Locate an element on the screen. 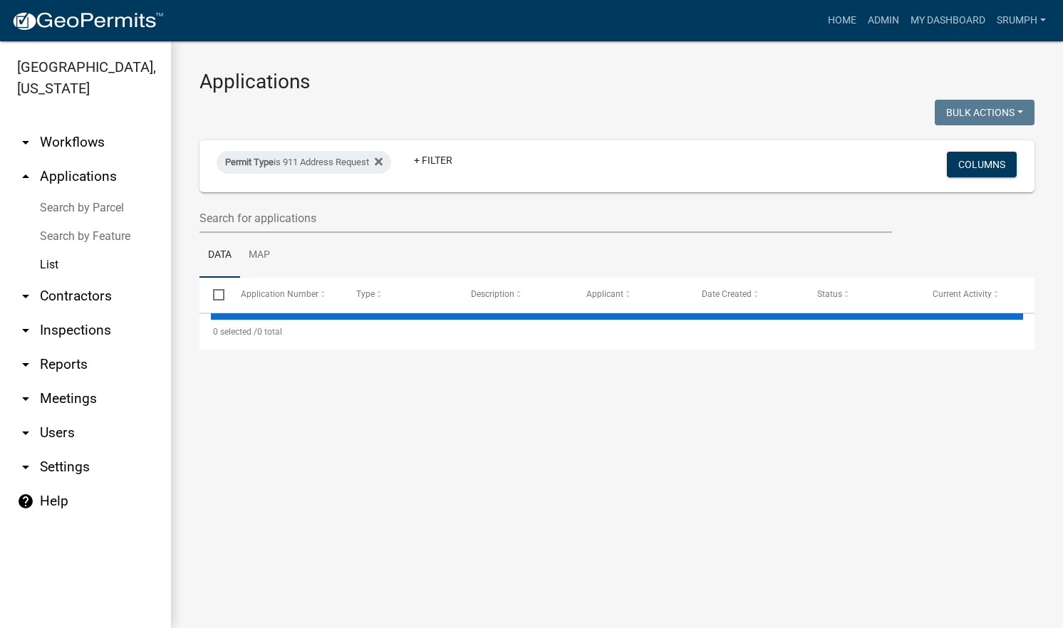  button: Bulk Actions is located at coordinates (984, 113).